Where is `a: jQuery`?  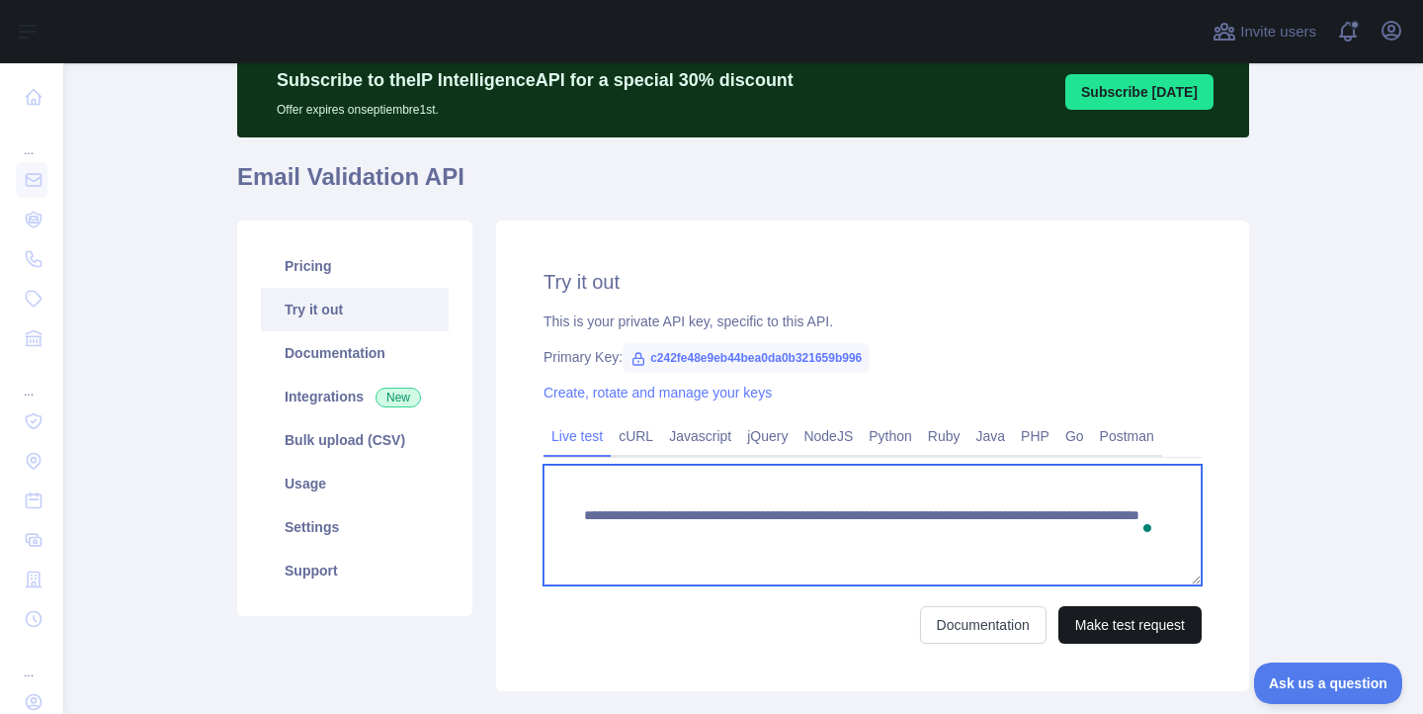 a: jQuery is located at coordinates (767, 436).